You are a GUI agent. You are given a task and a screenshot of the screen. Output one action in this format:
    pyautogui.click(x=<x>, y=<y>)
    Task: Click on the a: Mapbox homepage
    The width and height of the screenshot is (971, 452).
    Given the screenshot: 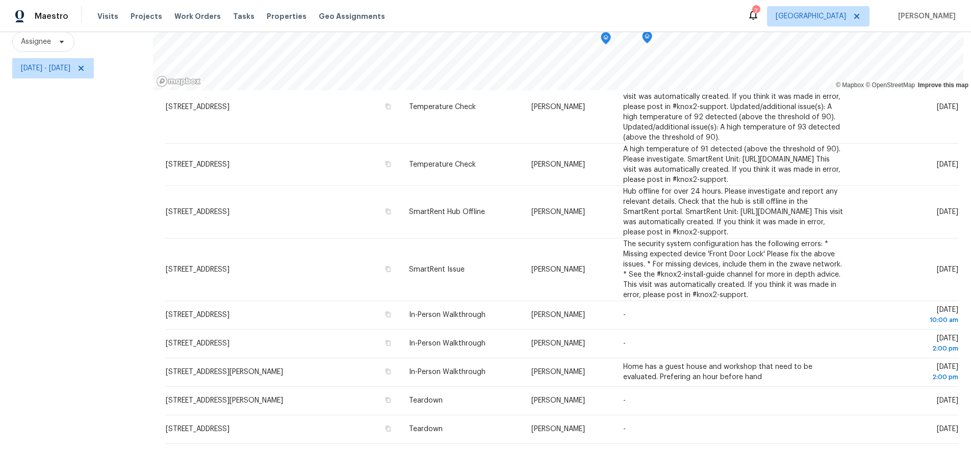 What is the action you would take?
    pyautogui.click(x=179, y=81)
    